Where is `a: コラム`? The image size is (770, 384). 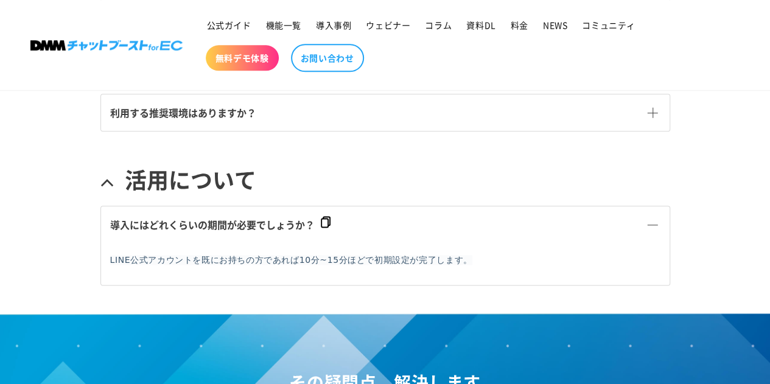 a: コラム is located at coordinates (438, 25).